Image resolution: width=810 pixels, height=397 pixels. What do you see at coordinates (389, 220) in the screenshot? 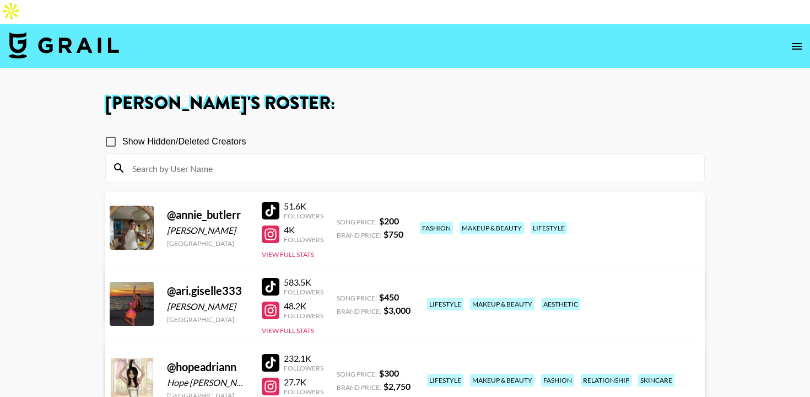
I see `strong: $ 200` at bounding box center [389, 220].